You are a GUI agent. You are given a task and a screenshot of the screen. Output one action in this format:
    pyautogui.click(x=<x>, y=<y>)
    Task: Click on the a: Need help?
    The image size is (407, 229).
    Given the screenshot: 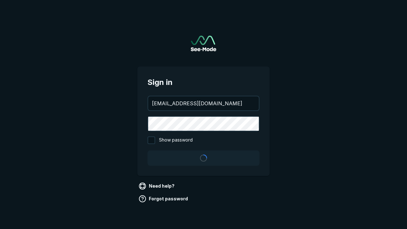 What is the action you would take?
    pyautogui.click(x=157, y=186)
    